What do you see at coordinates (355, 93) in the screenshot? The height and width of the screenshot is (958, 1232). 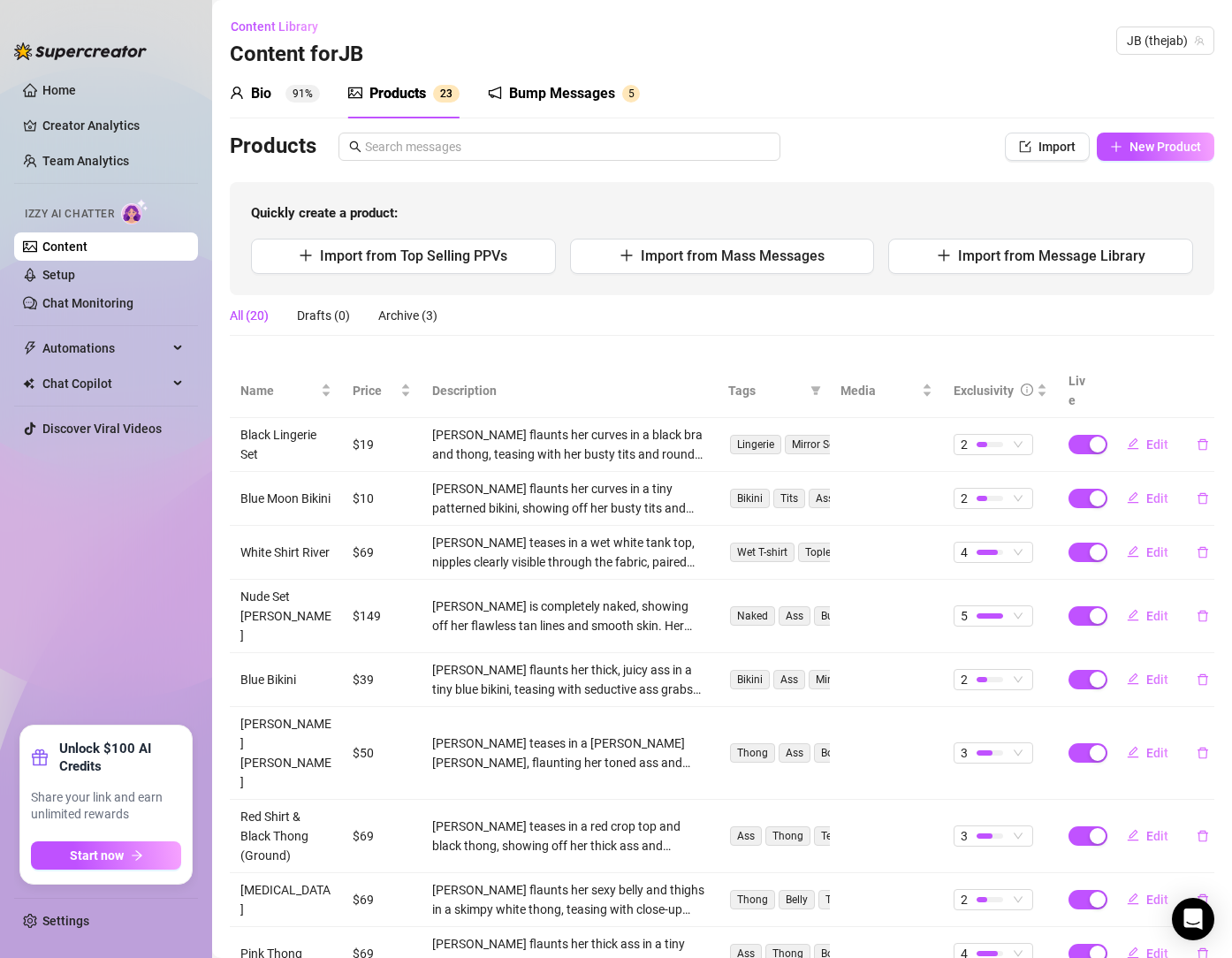 I see `span: picture` at bounding box center [355, 93].